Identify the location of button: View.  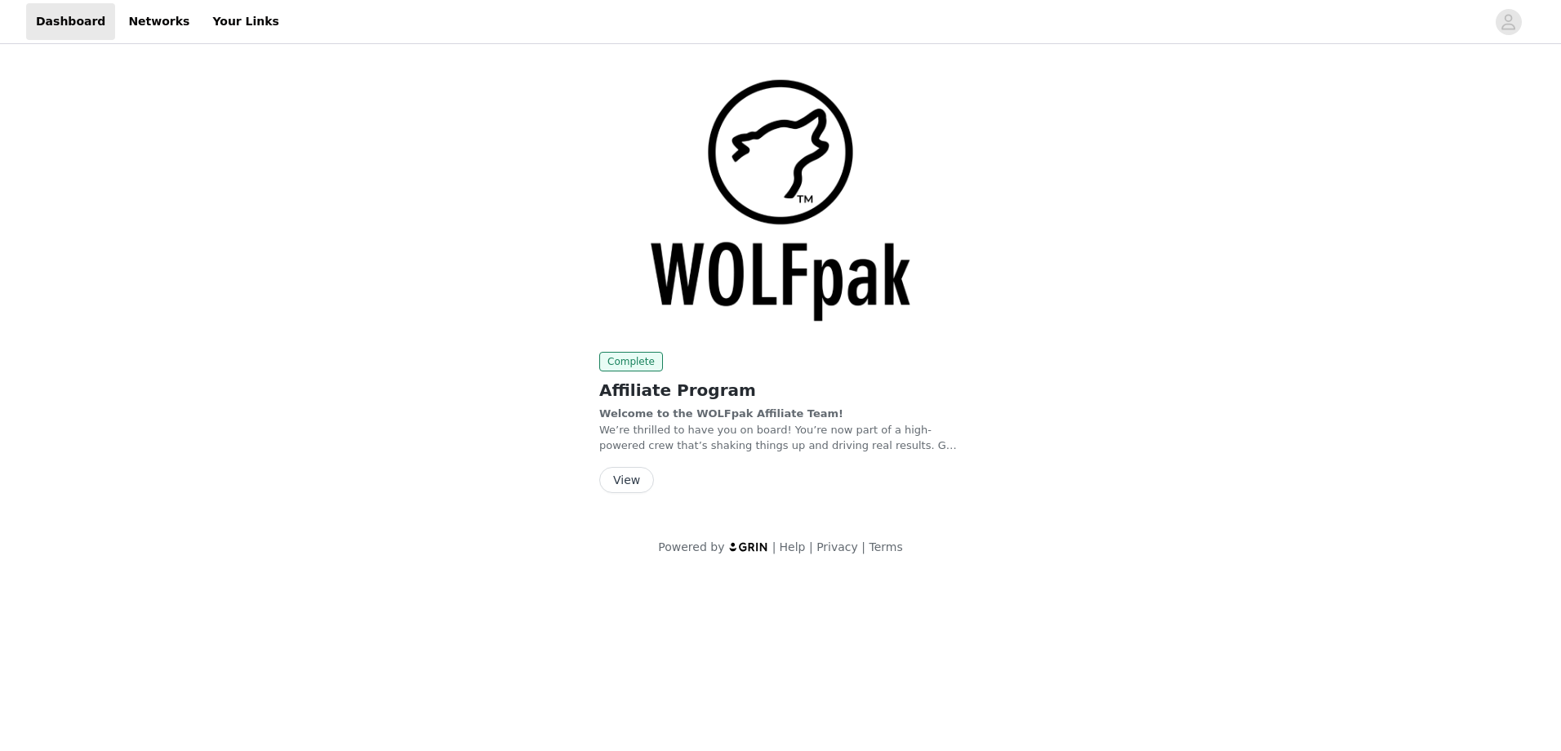
(626, 480).